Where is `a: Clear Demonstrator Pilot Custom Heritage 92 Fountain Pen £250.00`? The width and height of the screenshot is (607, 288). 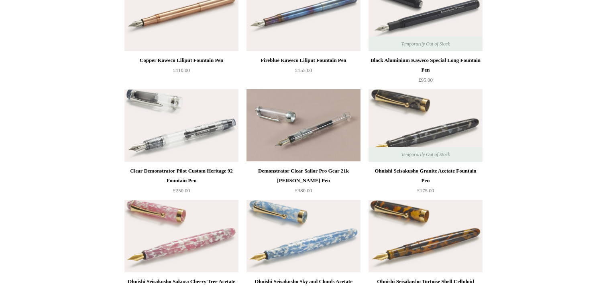
a: Clear Demonstrator Pilot Custom Heritage 92 Fountain Pen £250.00 is located at coordinates (182, 182).